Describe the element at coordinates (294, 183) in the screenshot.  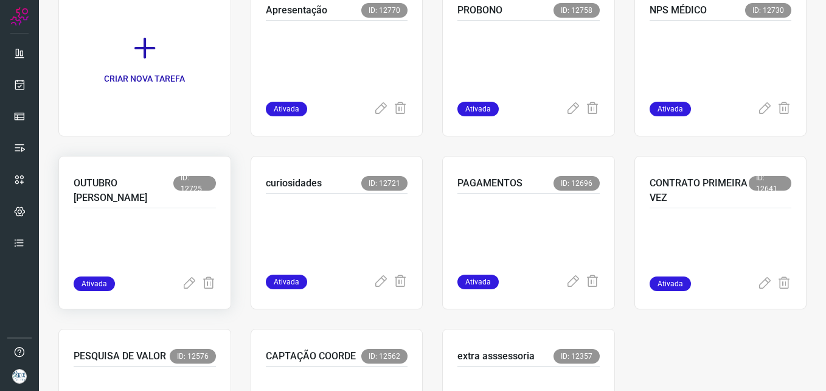
I see `p: curiosidades` at that location.